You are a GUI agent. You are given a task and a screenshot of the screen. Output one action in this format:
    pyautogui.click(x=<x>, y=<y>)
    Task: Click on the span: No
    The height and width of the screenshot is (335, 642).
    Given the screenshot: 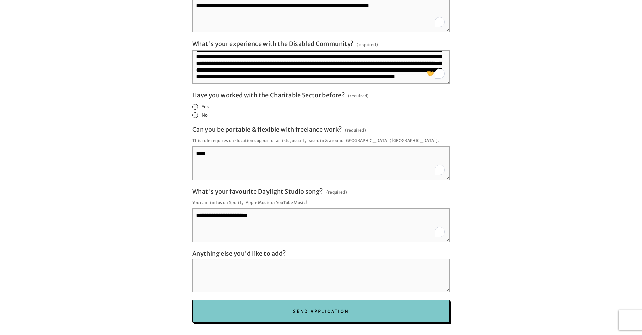 What is the action you would take?
    pyautogui.click(x=205, y=115)
    